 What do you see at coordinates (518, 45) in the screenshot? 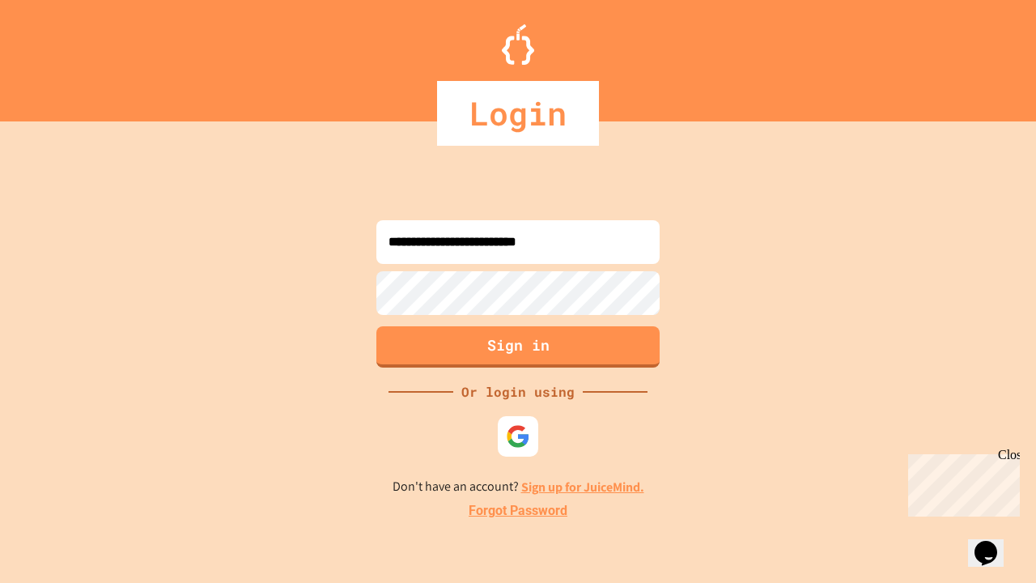
I see `img: Logo.svg` at bounding box center [518, 45].